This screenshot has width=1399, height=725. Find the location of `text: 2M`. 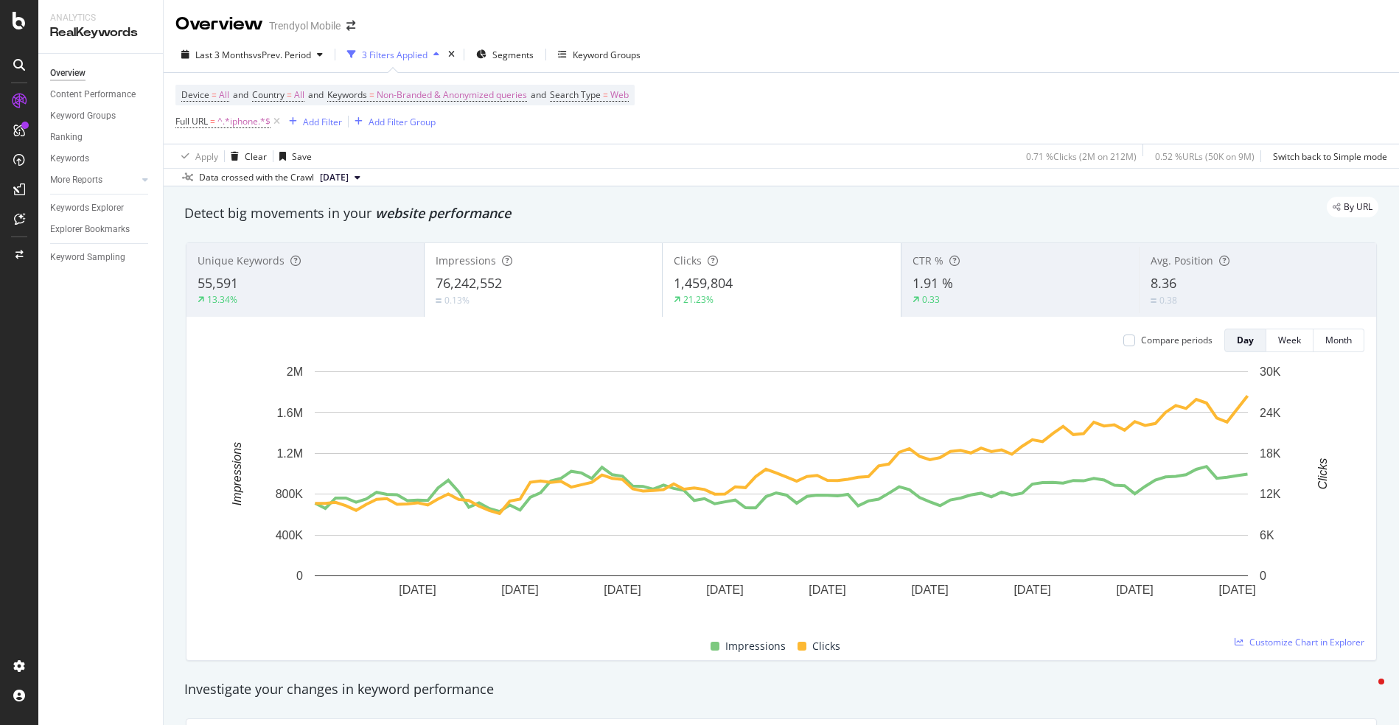

text: 2M is located at coordinates (295, 371).